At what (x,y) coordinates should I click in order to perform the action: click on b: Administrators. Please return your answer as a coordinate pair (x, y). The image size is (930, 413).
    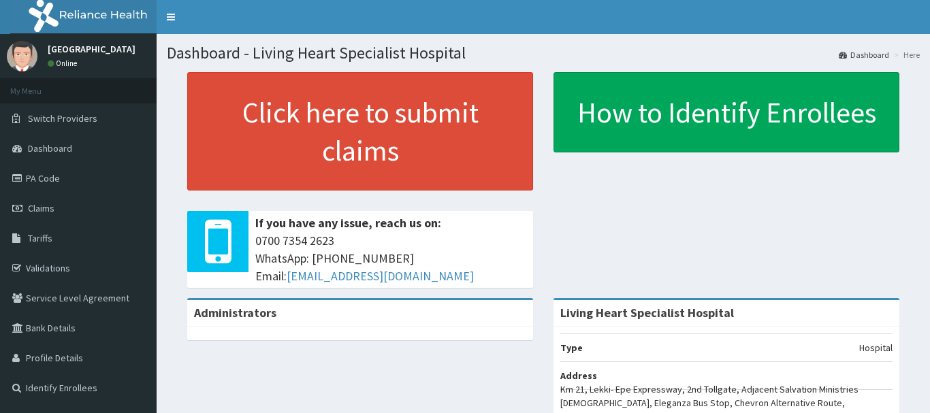
    Looking at the image, I should click on (235, 313).